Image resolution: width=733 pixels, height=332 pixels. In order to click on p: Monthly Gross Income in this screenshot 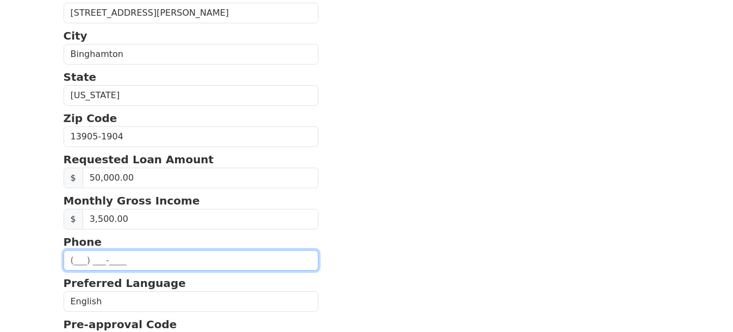, I will do `click(191, 201)`.